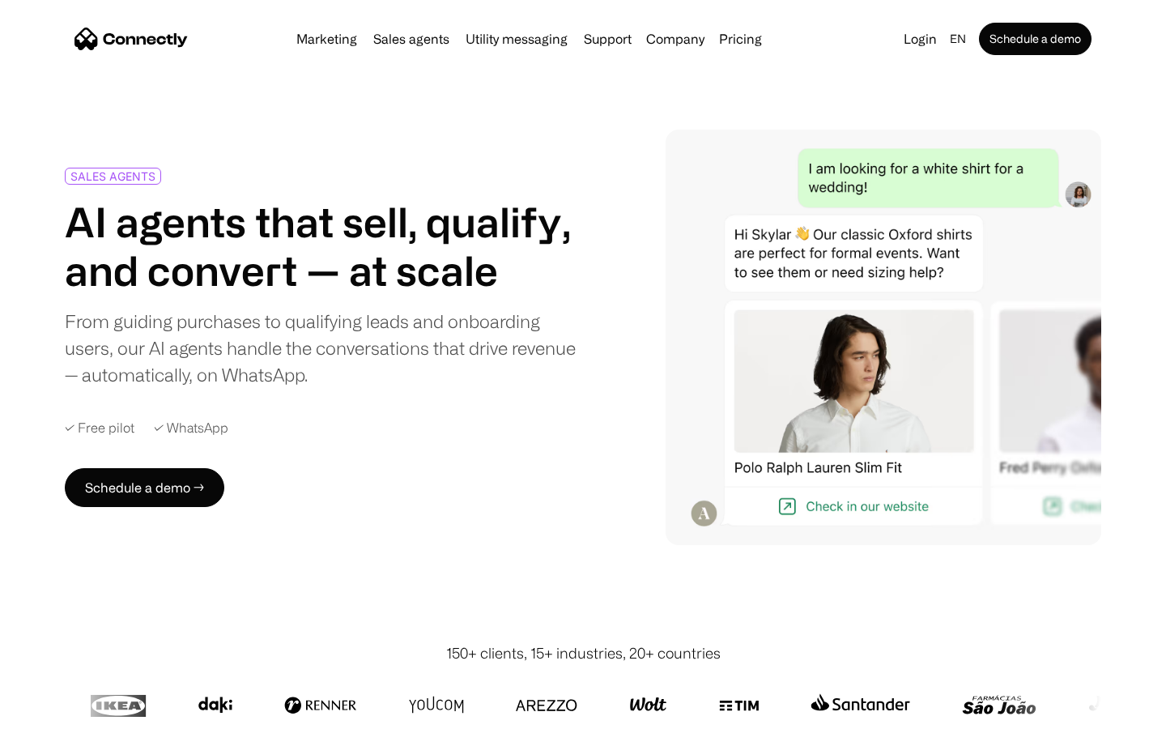  What do you see at coordinates (607, 39) in the screenshot?
I see `a: Support` at bounding box center [607, 39].